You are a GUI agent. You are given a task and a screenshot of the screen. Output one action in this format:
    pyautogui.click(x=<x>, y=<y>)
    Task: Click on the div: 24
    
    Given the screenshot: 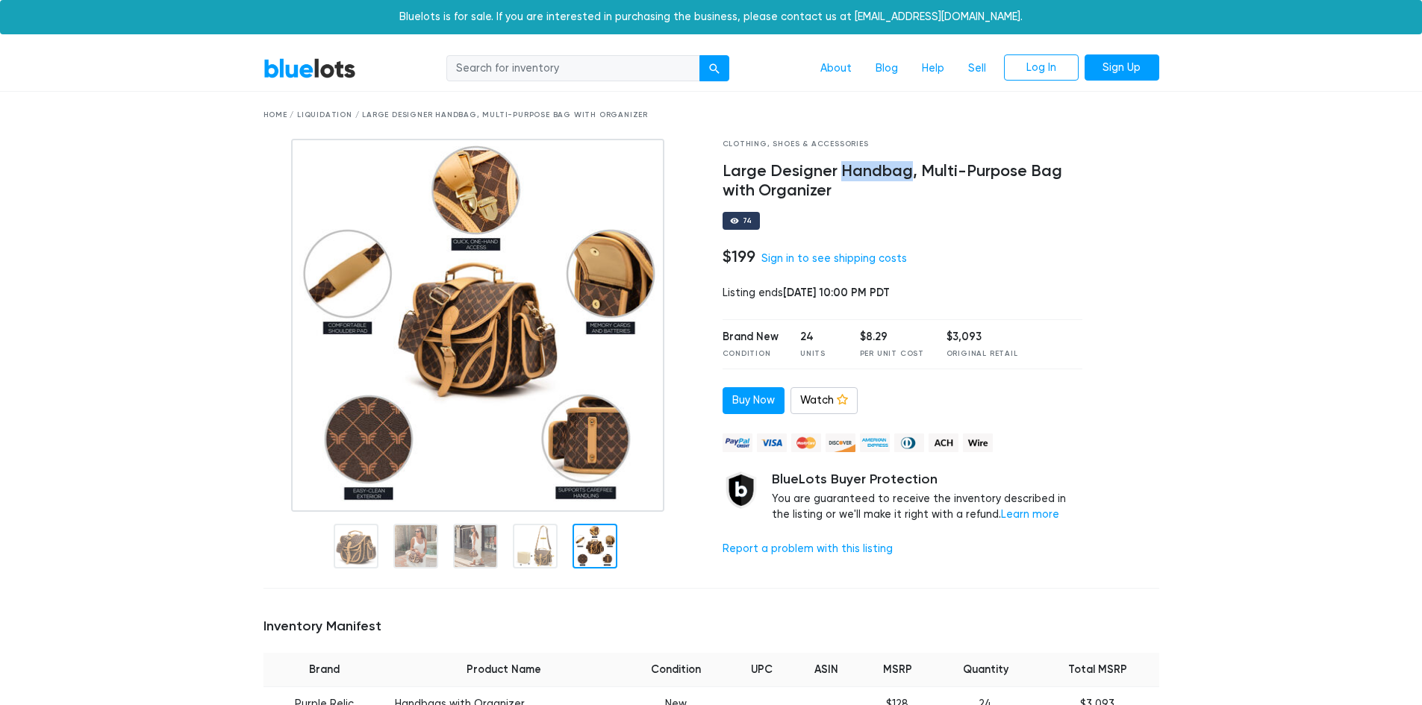 What is the action you would take?
    pyautogui.click(x=819, y=337)
    